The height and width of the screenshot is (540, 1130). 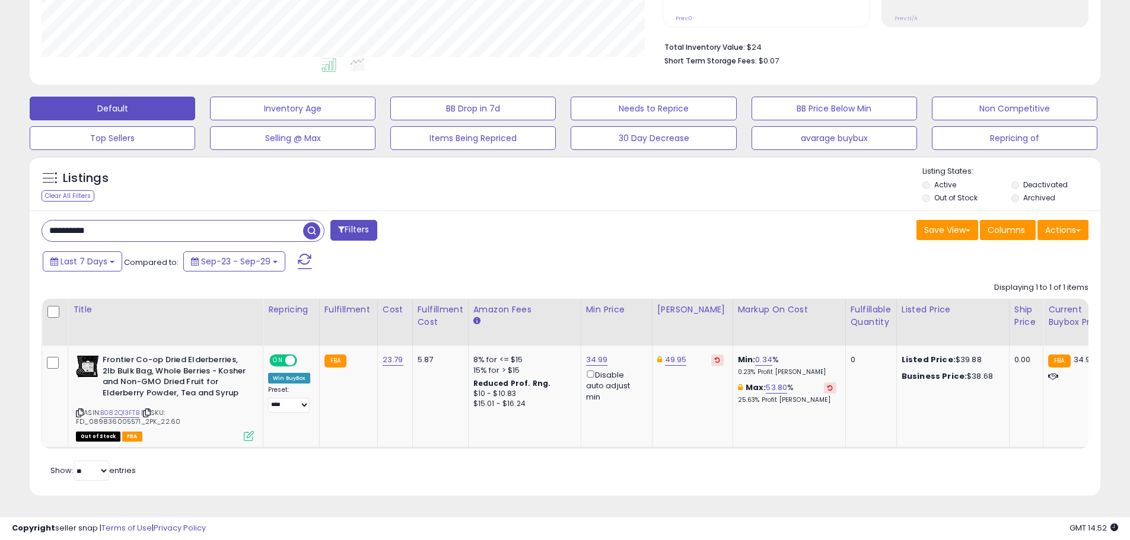 I want to click on button: Filters, so click(x=353, y=230).